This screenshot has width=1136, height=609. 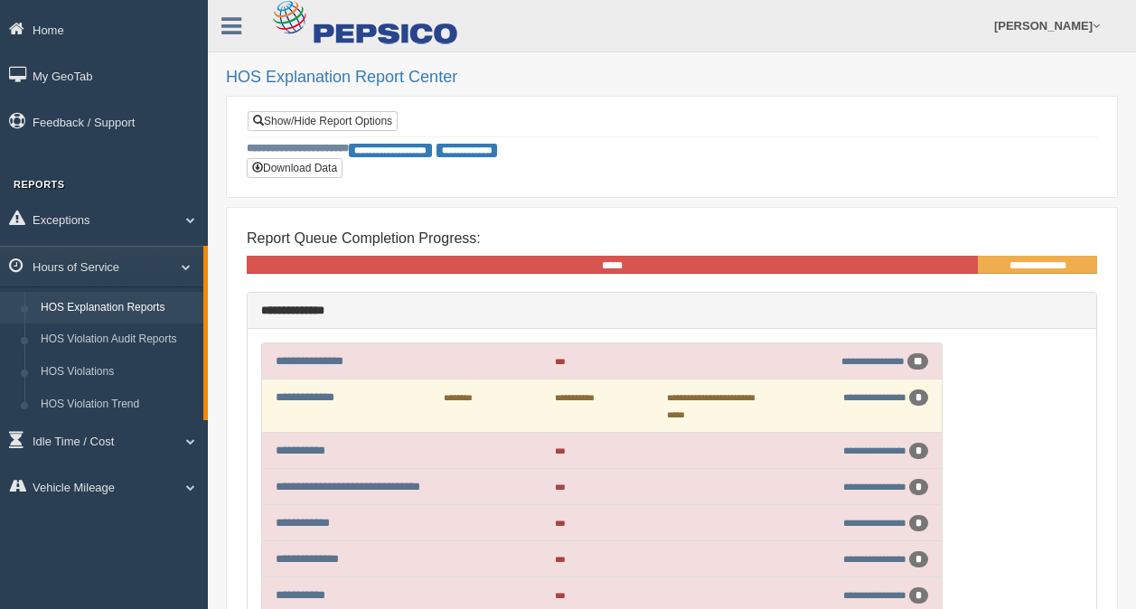 What do you see at coordinates (118, 372) in the screenshot?
I see `a: HOS Violations` at bounding box center [118, 372].